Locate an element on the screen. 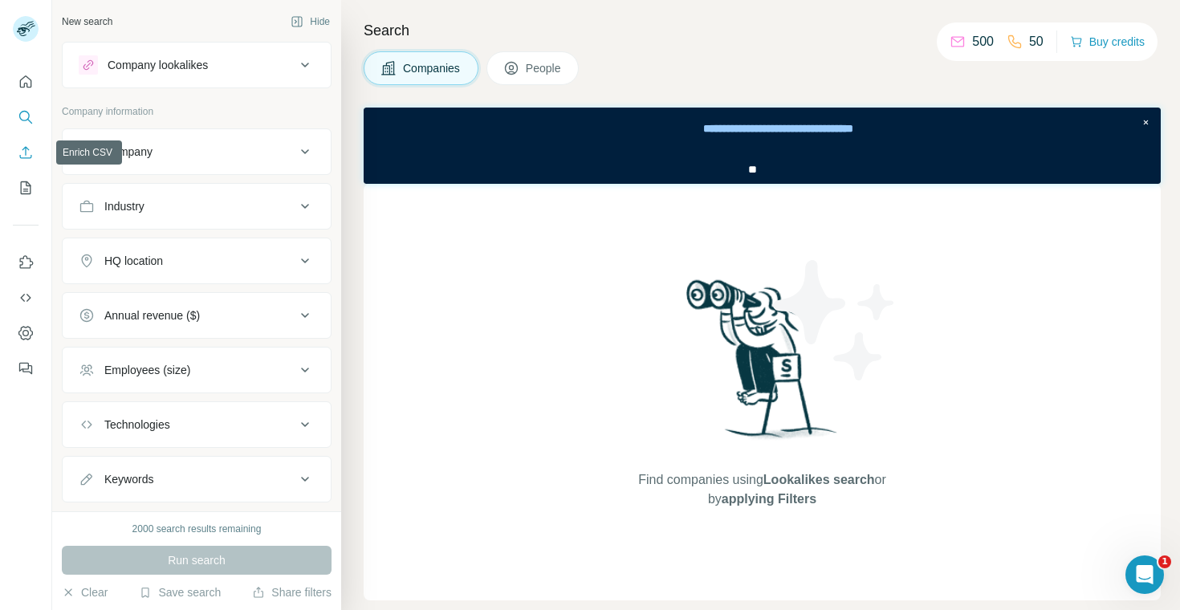 The height and width of the screenshot is (610, 1180). button: Share filters is located at coordinates (291, 593).